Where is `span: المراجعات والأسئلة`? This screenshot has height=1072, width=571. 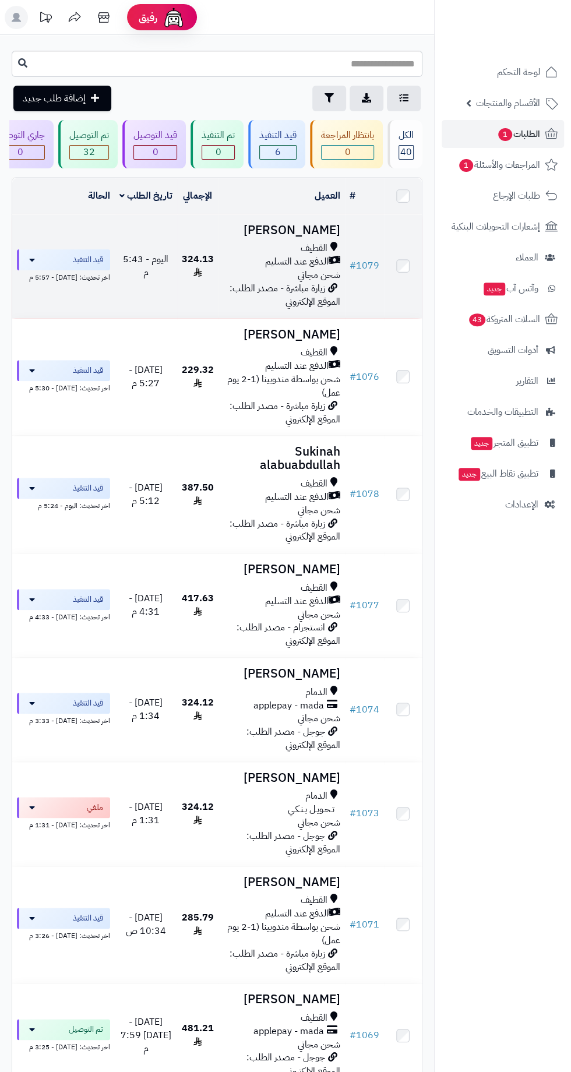
span: المراجعات والأسئلة is located at coordinates (499, 165).